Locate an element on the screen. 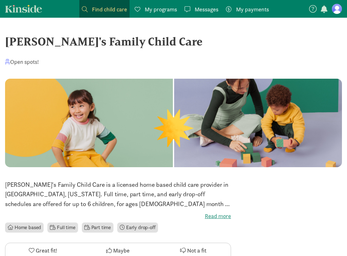  span: My programs is located at coordinates (161, 9).